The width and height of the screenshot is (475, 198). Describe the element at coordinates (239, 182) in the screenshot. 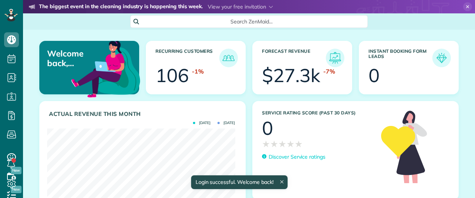

I see `div: Login successful. Welcome back!` at that location.